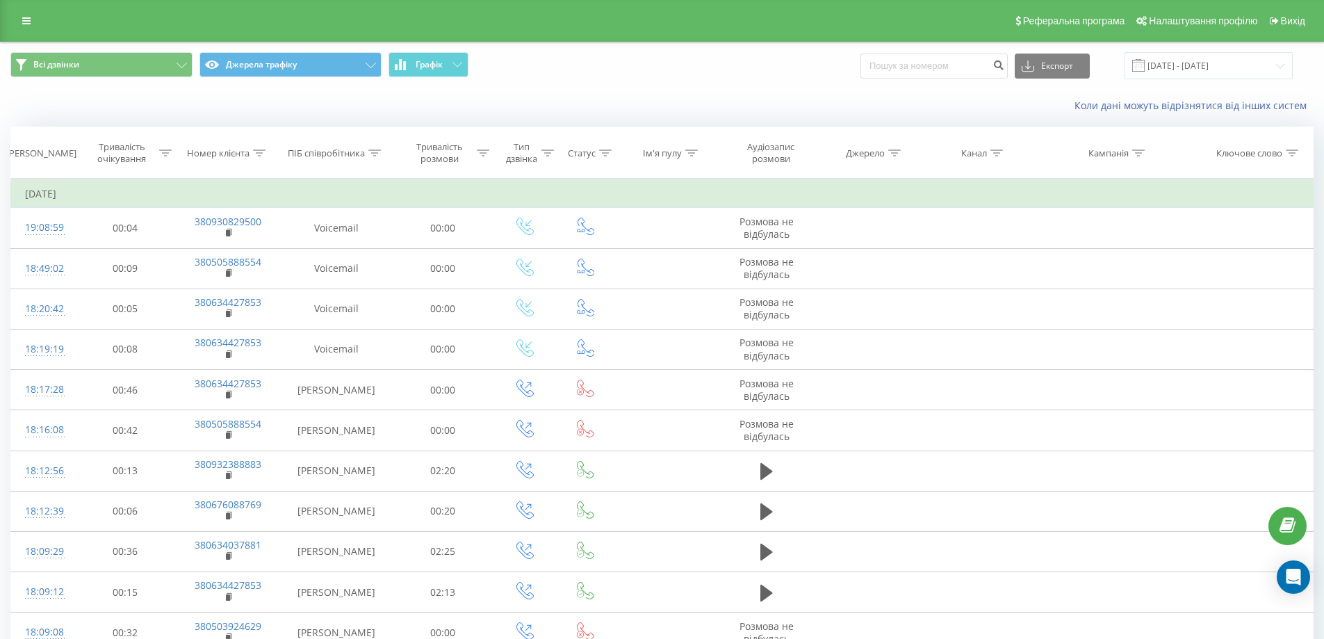 The image size is (1324, 639). What do you see at coordinates (291, 65) in the screenshot?
I see `button: Джерела трафіку` at bounding box center [291, 65].